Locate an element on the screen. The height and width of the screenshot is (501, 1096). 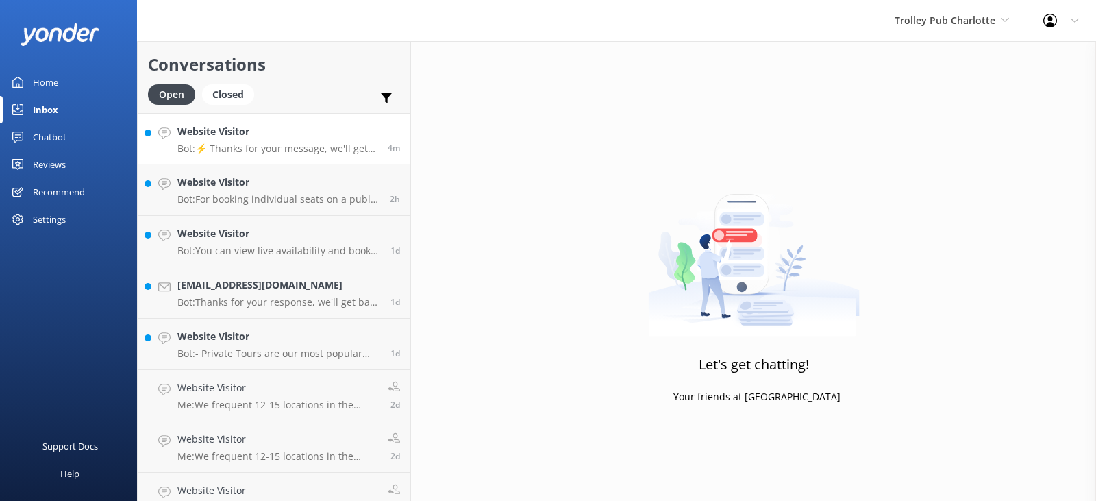
img: artwork of a man stealing a conversation from at giant smartphone is located at coordinates (754, 251).